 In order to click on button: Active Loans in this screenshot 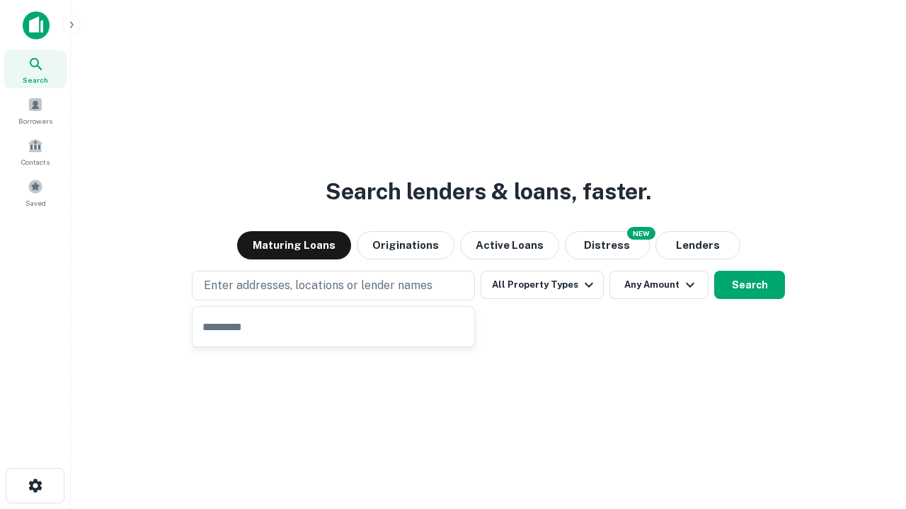, I will do `click(509, 246)`.